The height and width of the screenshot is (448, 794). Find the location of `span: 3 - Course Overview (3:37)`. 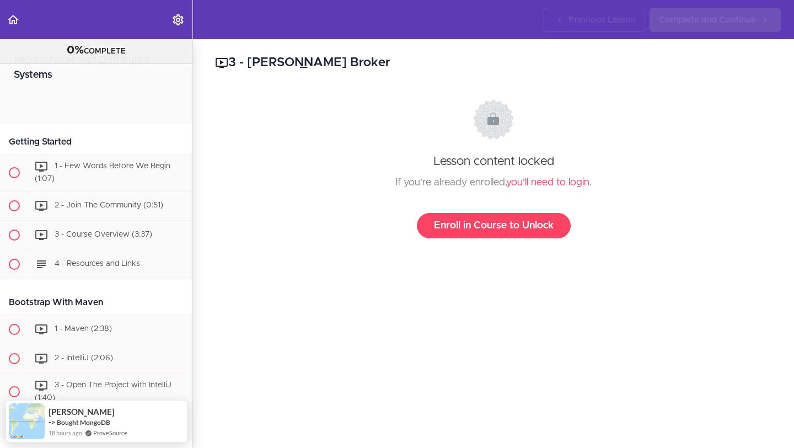

span: 3 - Course Overview (3:37) is located at coordinates (103, 234).